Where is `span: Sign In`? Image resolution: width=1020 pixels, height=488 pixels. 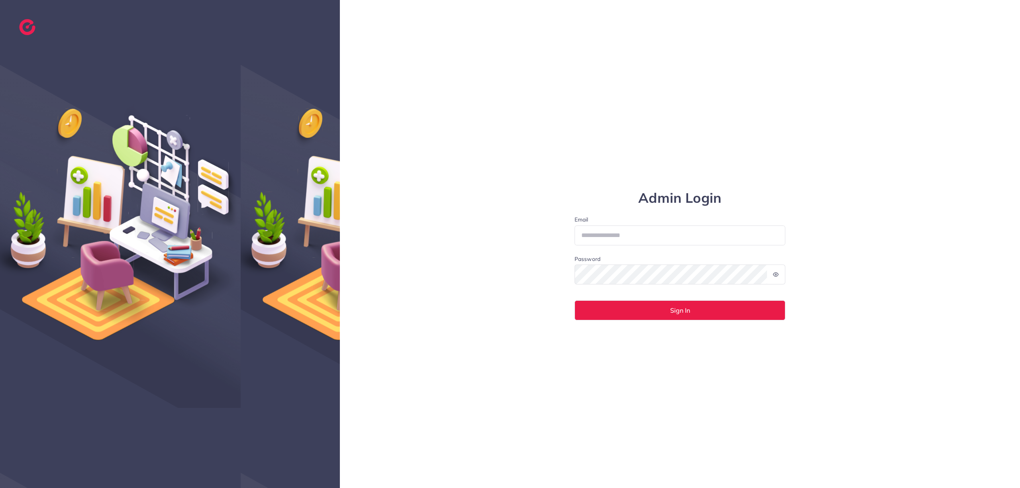
span: Sign In is located at coordinates (680, 310).